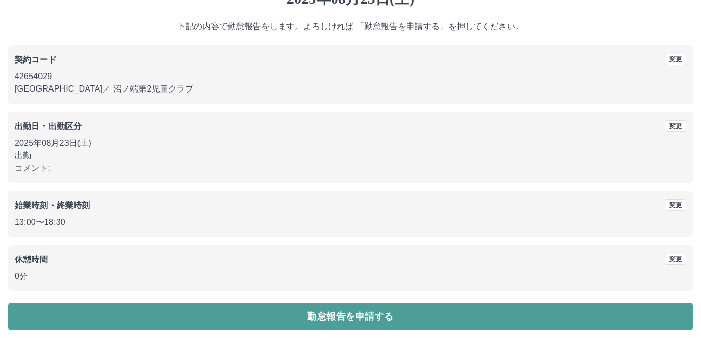  What do you see at coordinates (31, 259) in the screenshot?
I see `b: 休憩時間` at bounding box center [31, 259].